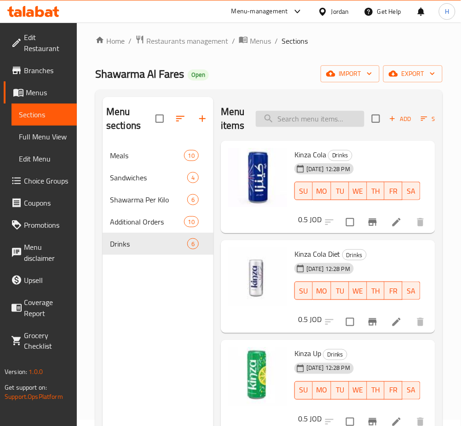  I want to click on span: Meals, so click(147, 155).